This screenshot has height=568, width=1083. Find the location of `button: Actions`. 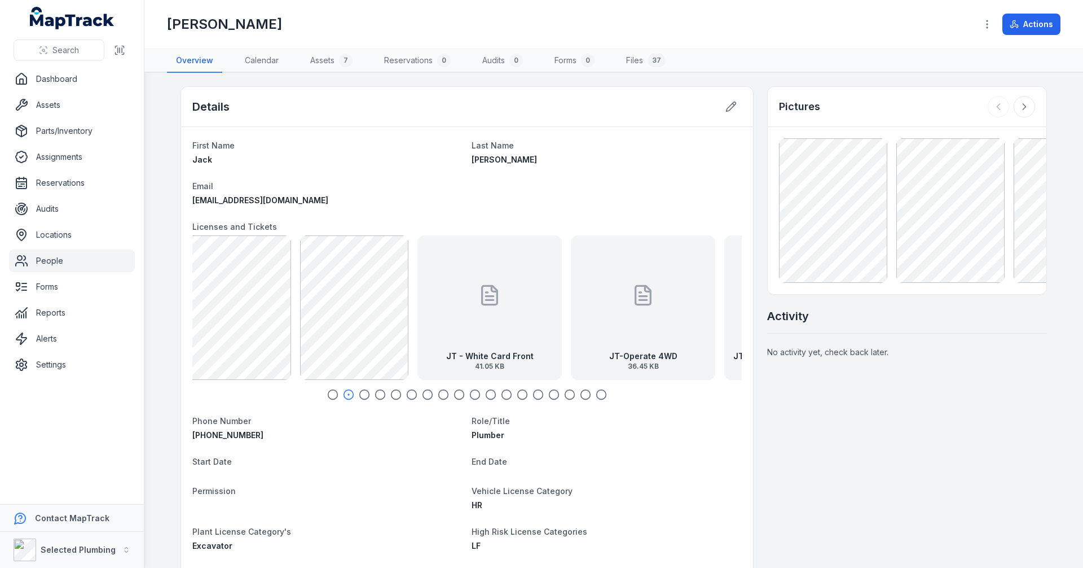

button: Actions is located at coordinates (1032, 24).